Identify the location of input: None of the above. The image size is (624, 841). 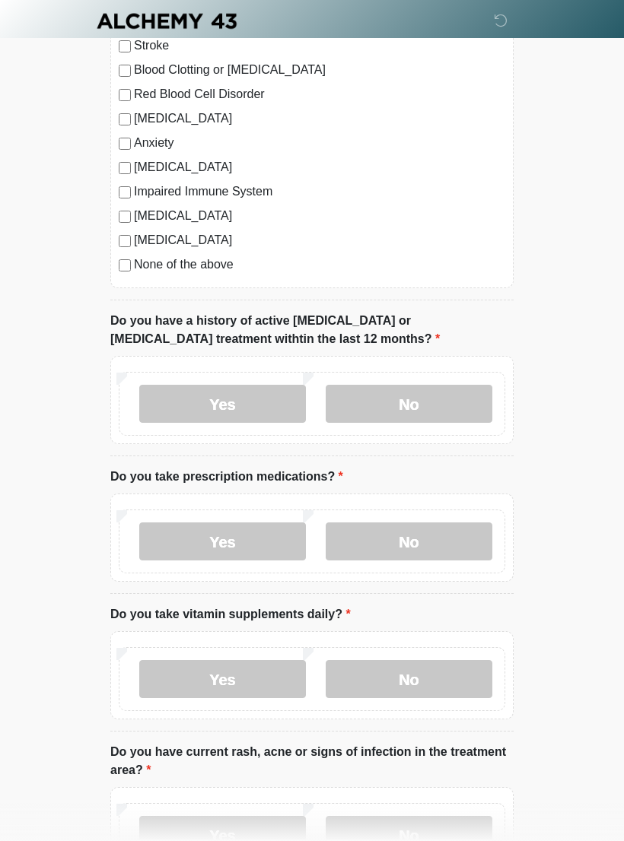
(125, 265).